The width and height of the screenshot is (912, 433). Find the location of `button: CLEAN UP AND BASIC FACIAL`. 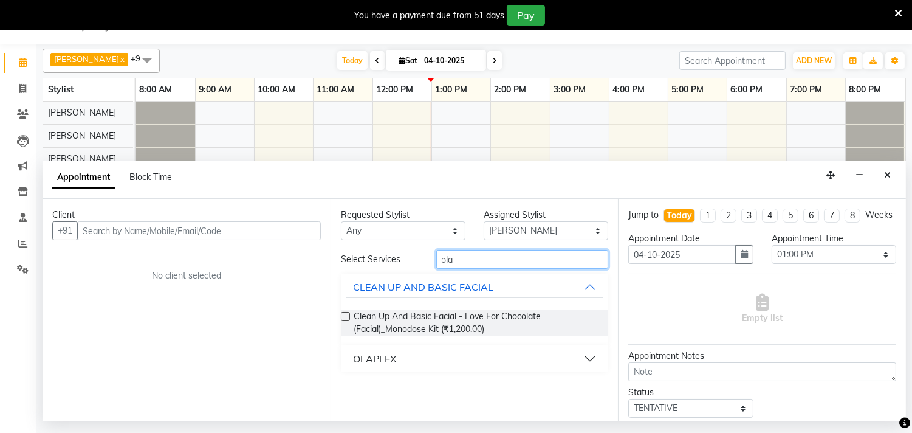

button: CLEAN UP AND BASIC FACIAL is located at coordinates (474, 287).